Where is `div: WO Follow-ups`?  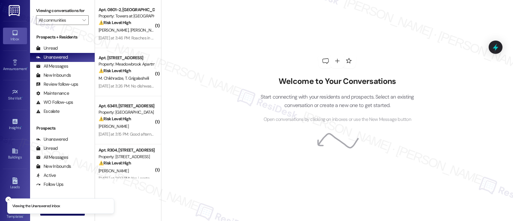 div: WO Follow-ups is located at coordinates (54, 102).